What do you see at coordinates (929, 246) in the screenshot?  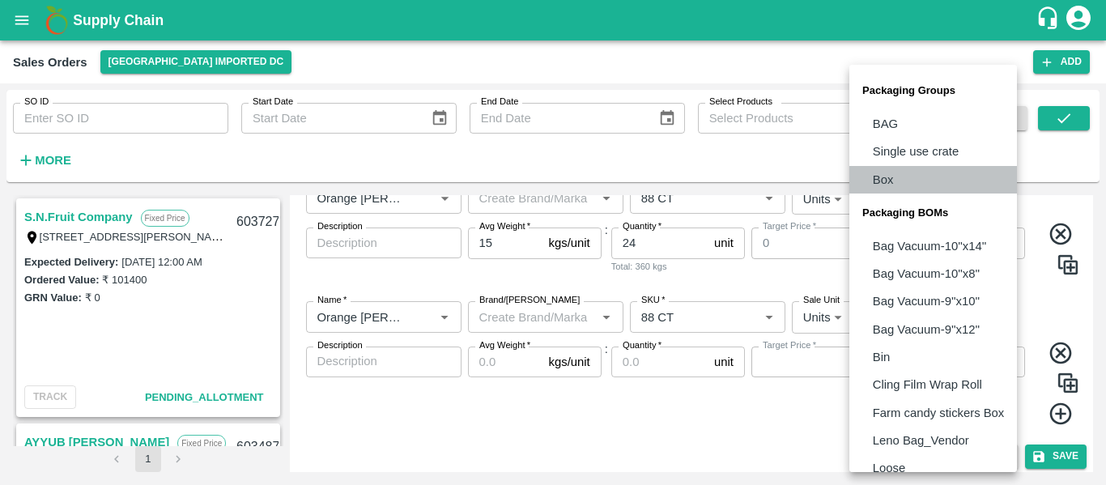 I see `p: Bag Vacuum-10''x14''` at bounding box center [929, 246].